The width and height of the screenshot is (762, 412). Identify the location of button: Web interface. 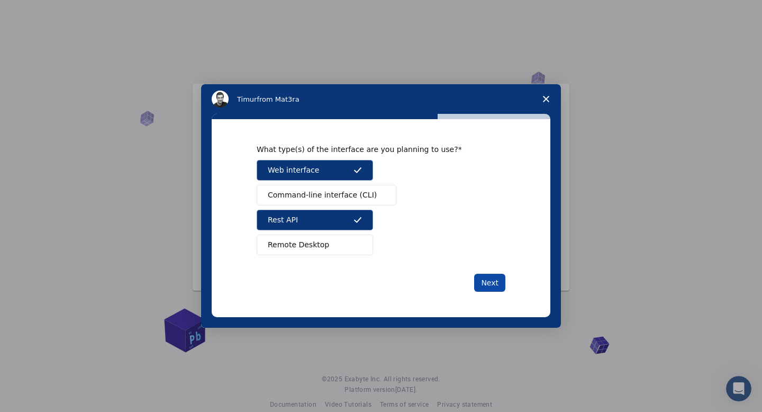
(315, 170).